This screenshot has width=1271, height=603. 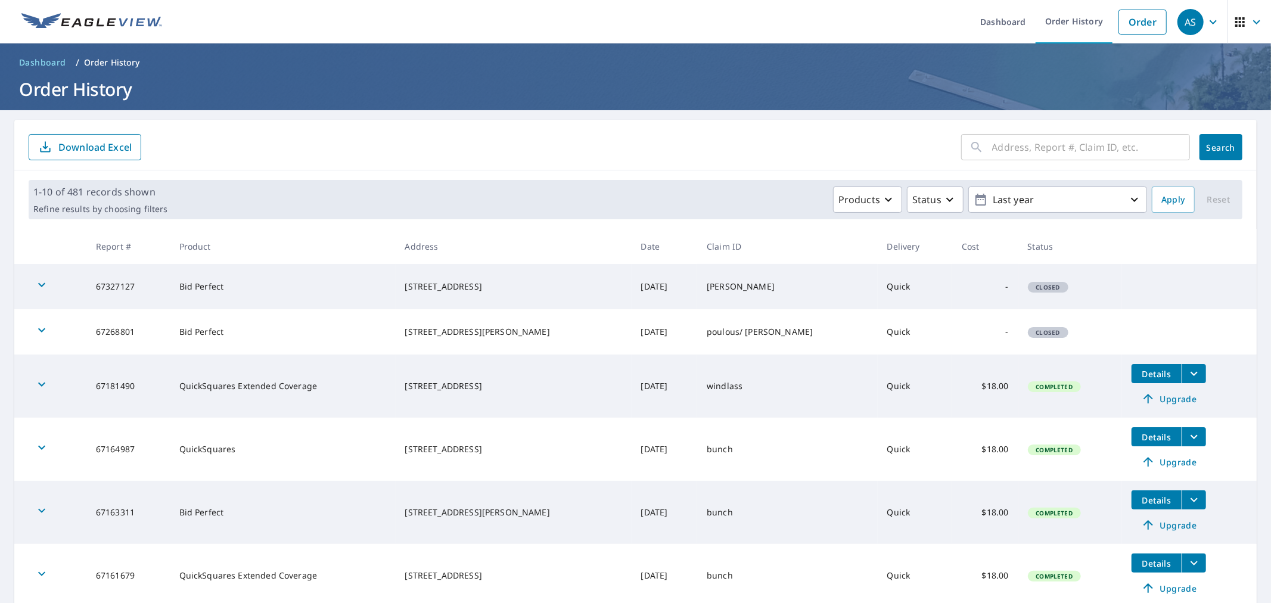 What do you see at coordinates (100, 192) in the screenshot?
I see `p: 1-10 of 481 records shown` at bounding box center [100, 192].